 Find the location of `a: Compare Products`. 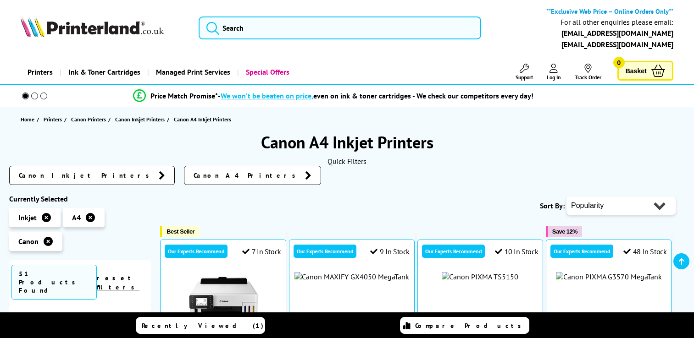

a: Compare Products is located at coordinates (465, 326).